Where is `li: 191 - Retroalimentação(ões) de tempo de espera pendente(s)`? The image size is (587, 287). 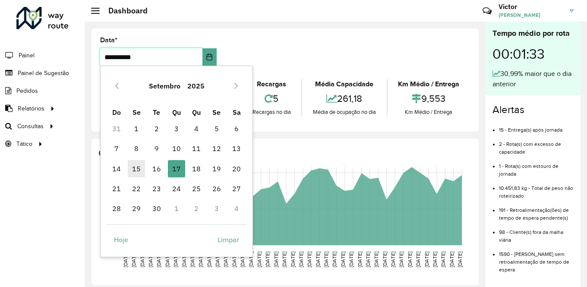 li: 191 - Retroalimentação(ões) de tempo de espera pendente(s) is located at coordinates (536, 211).